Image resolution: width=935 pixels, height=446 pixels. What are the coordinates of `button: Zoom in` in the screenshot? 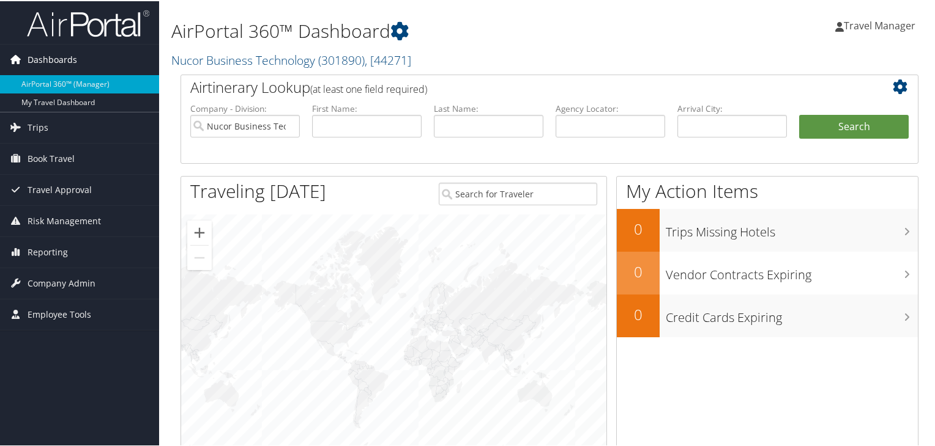 It's located at (199, 232).